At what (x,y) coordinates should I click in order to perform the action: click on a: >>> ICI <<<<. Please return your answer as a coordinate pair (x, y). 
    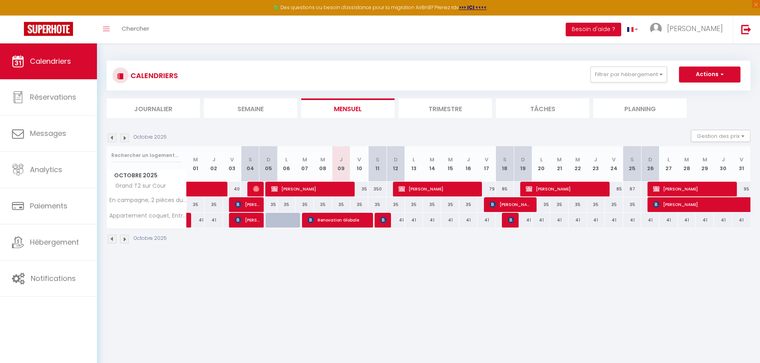
    Looking at the image, I should click on (473, 7).